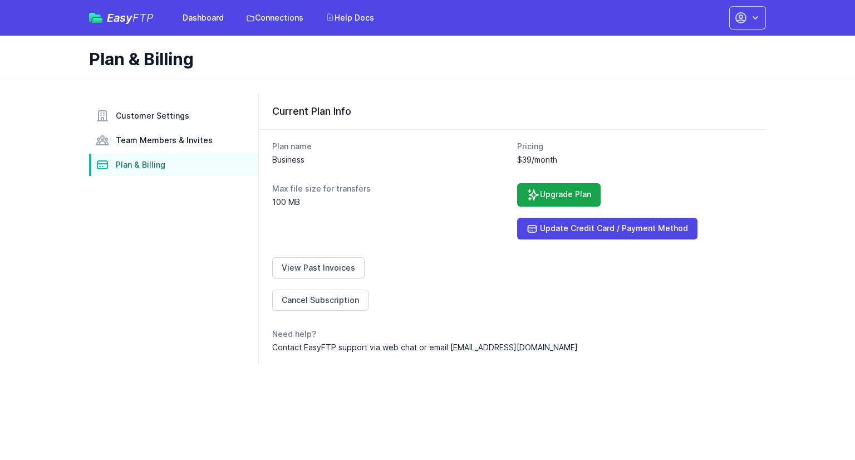  I want to click on span: Team Members & Invites, so click(164, 140).